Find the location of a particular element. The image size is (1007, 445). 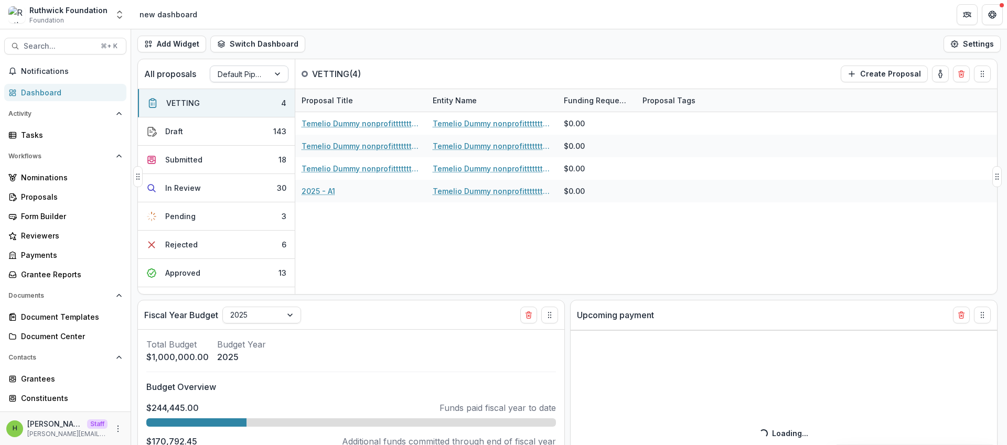

div: 6 is located at coordinates (284, 244).